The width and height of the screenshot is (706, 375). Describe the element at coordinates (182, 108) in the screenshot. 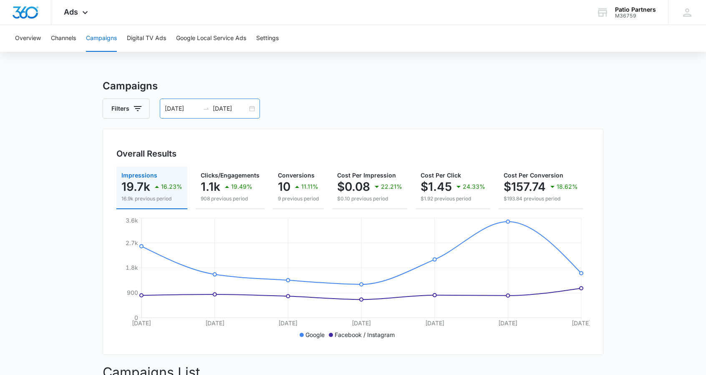

I see `input: Start date` at that location.